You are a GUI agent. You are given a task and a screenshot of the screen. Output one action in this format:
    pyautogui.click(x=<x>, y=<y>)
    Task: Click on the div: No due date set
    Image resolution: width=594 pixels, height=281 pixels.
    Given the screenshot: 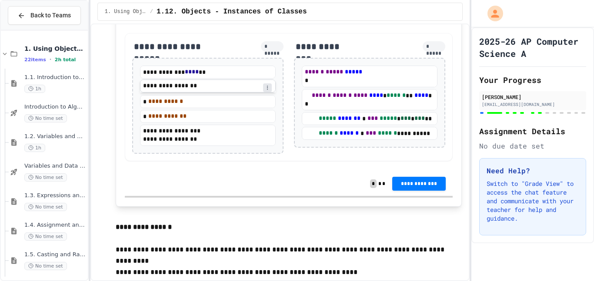 What is the action you would take?
    pyautogui.click(x=532, y=146)
    